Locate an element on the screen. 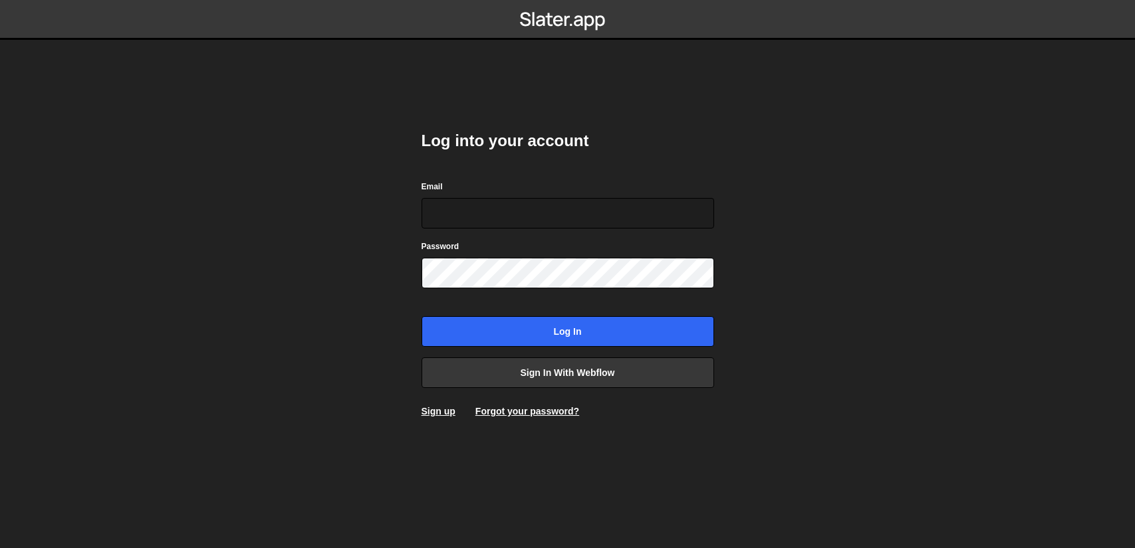 The height and width of the screenshot is (548, 1135). h2: Log into your account is located at coordinates (568, 141).